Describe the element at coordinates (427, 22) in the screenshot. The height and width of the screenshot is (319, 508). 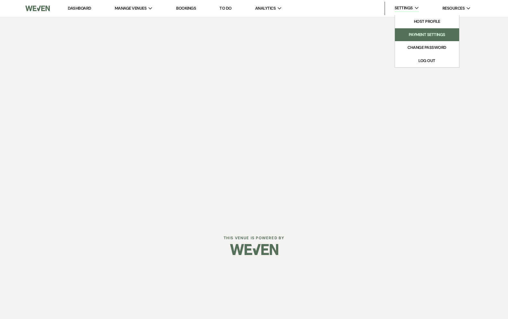
I see `a: Host Profile` at that location.